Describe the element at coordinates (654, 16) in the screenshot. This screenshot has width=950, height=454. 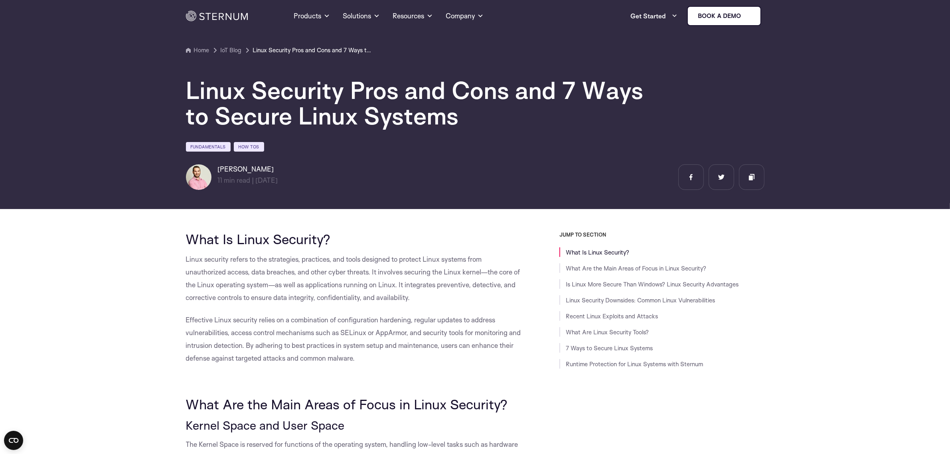
I see `a: Get Started` at that location.